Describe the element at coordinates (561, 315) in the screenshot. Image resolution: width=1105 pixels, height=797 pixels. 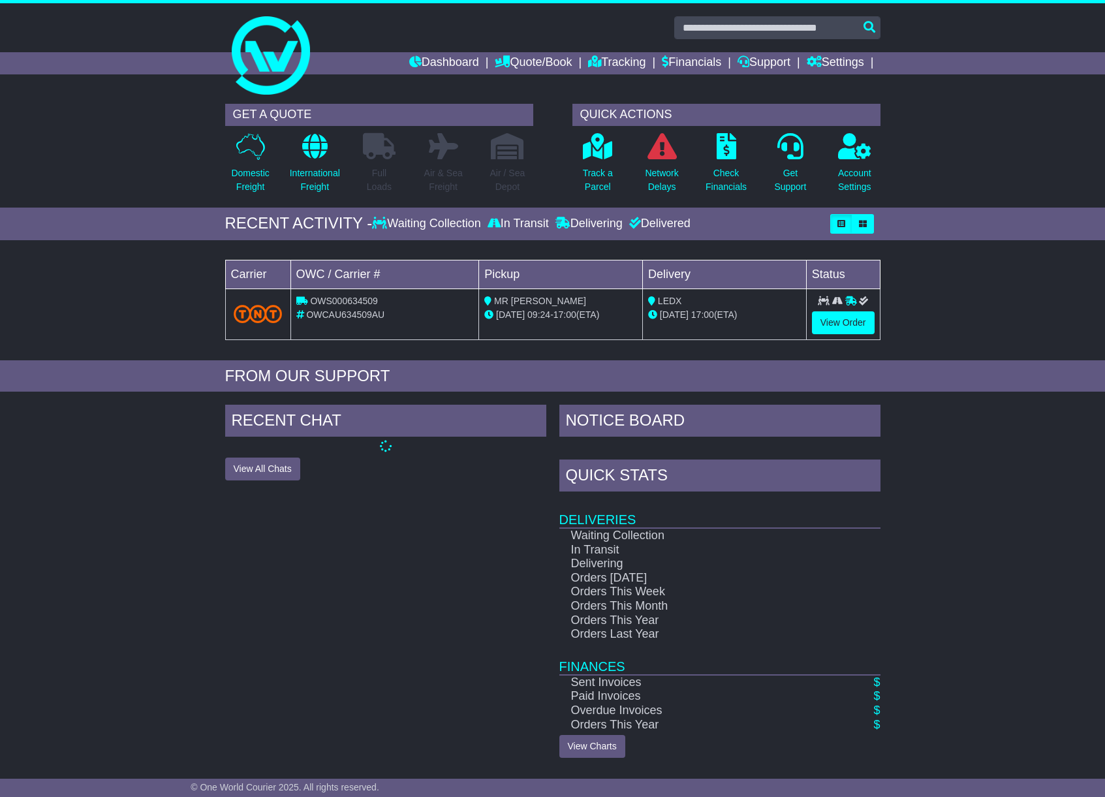
I see `div: - (ETA)` at that location.